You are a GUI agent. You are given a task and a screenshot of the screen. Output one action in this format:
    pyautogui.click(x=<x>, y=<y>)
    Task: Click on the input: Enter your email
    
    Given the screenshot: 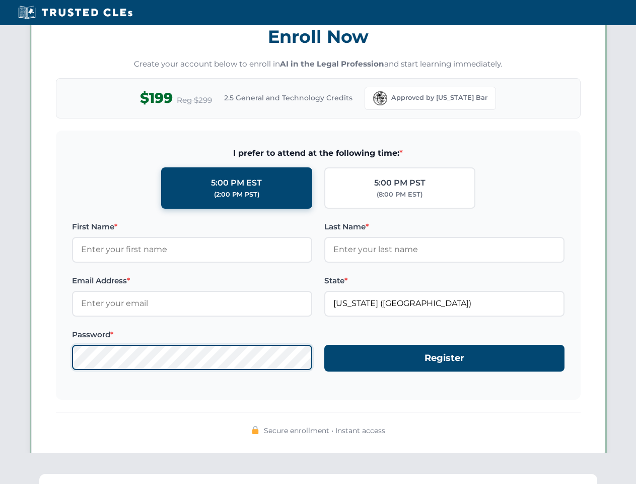 What is the action you would take?
    pyautogui.click(x=192, y=303)
    